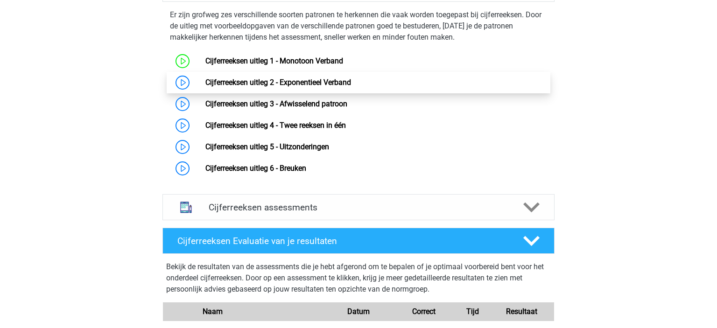 This screenshot has width=717, height=328. What do you see at coordinates (274, 61) in the screenshot?
I see `a: Cijferreeksen uitleg 1 - Monotoon Verband` at bounding box center [274, 61].